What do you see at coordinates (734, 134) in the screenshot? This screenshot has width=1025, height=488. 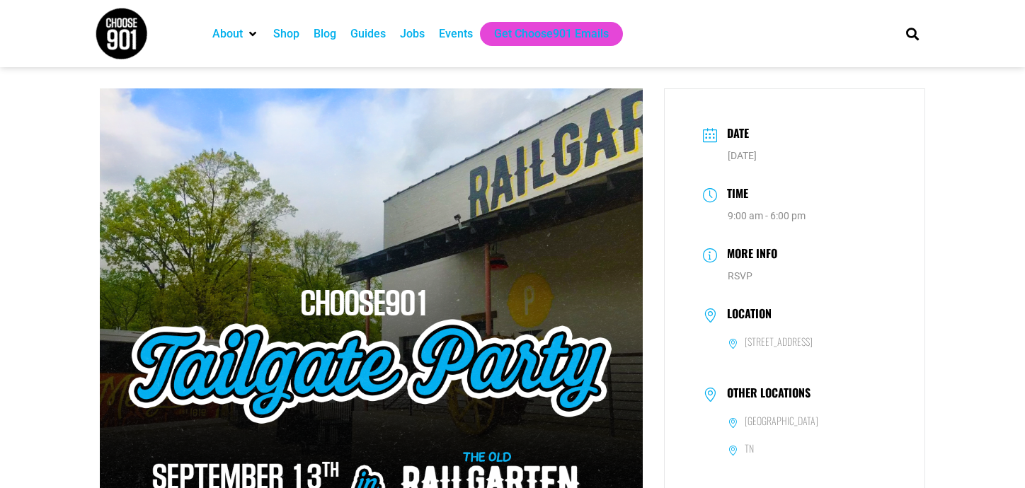 I see `h3: Date` at bounding box center [734, 134].